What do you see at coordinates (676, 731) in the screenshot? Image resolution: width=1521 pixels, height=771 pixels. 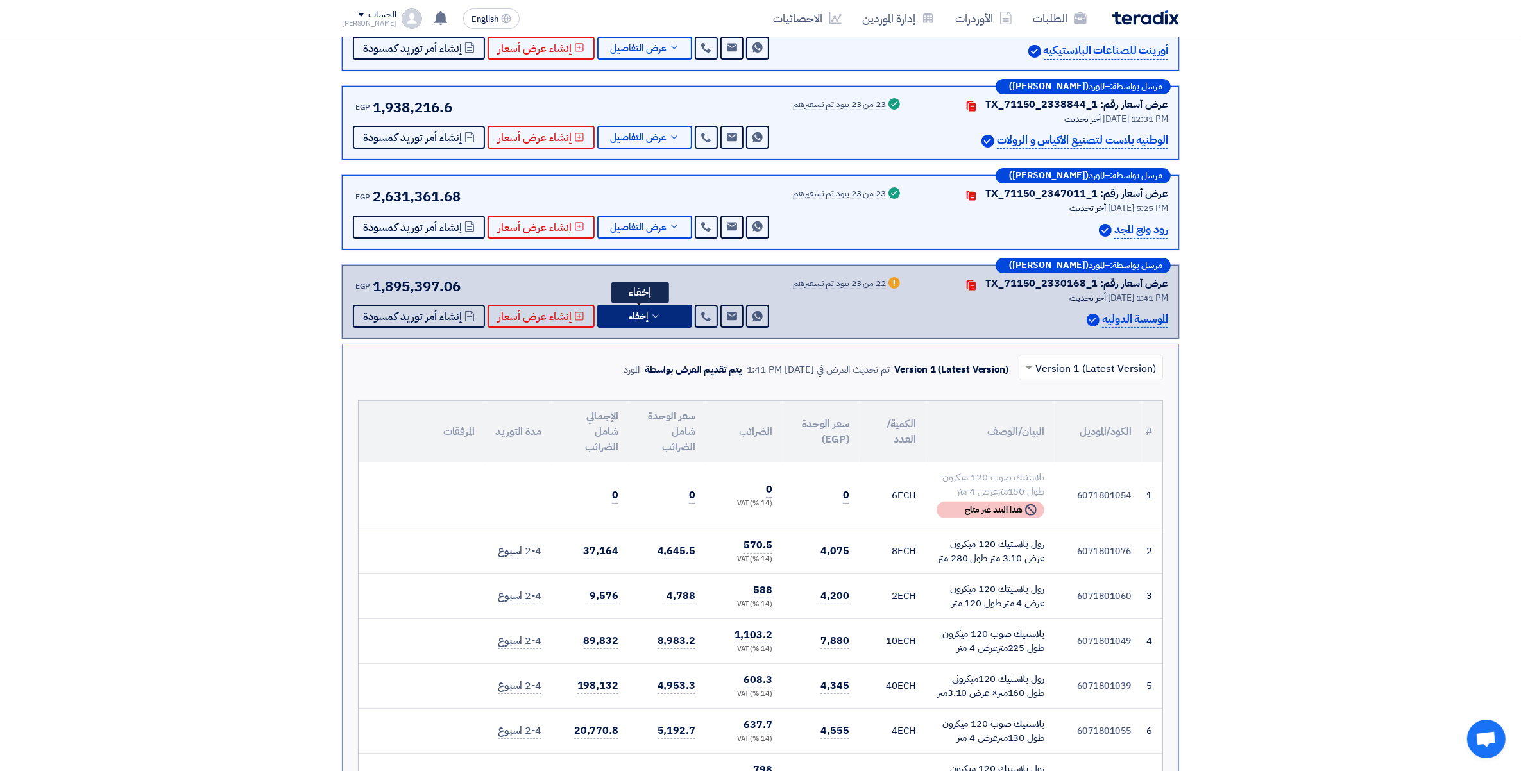 I see `span: 5,192.7` at bounding box center [676, 731].